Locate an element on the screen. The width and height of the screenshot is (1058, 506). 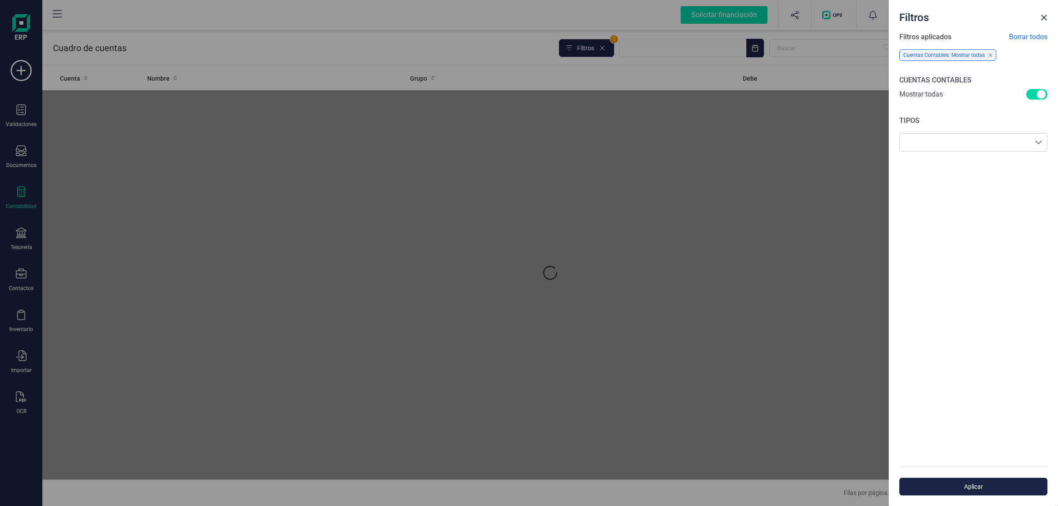
span: Aplicar is located at coordinates (973, 487).